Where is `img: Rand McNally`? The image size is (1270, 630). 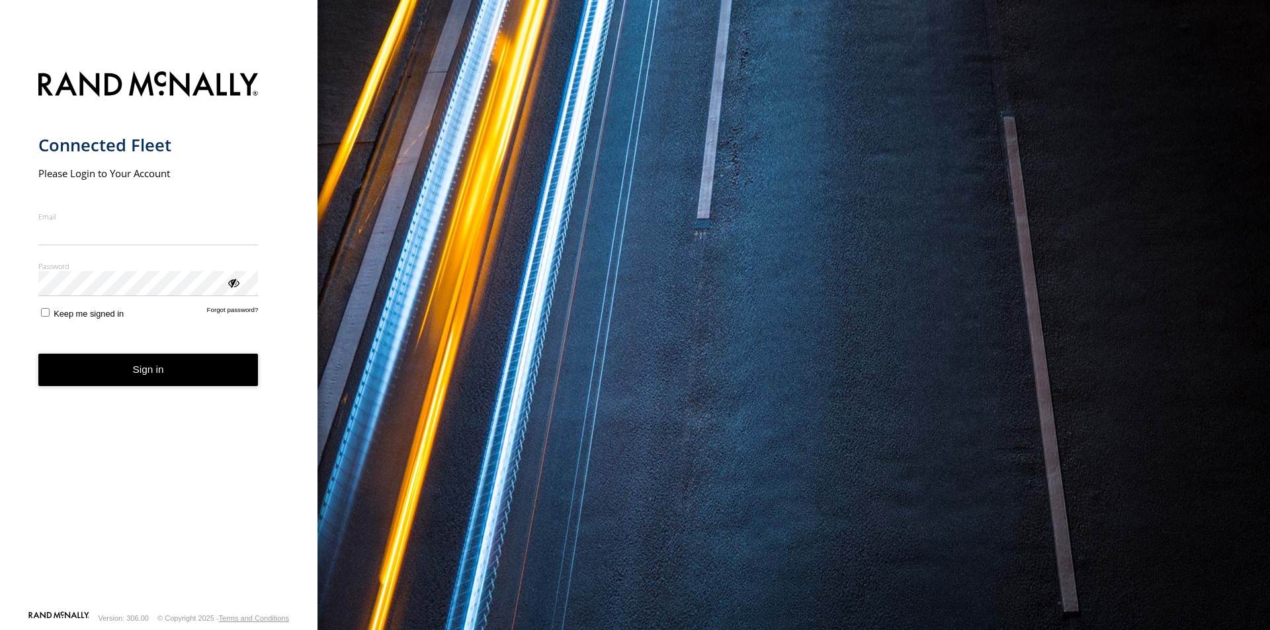 img: Rand McNally is located at coordinates (148, 85).